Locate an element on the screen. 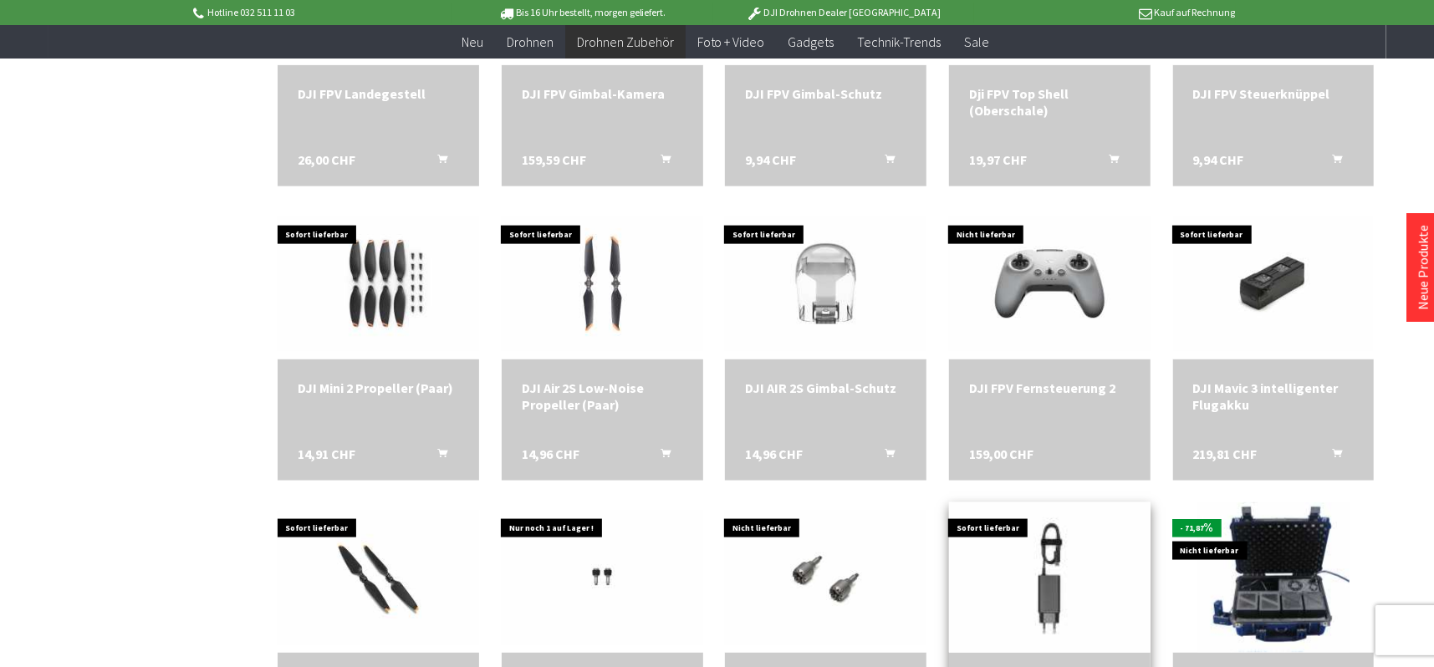 This screenshot has width=1434, height=667. span: Sale is located at coordinates (977, 42).